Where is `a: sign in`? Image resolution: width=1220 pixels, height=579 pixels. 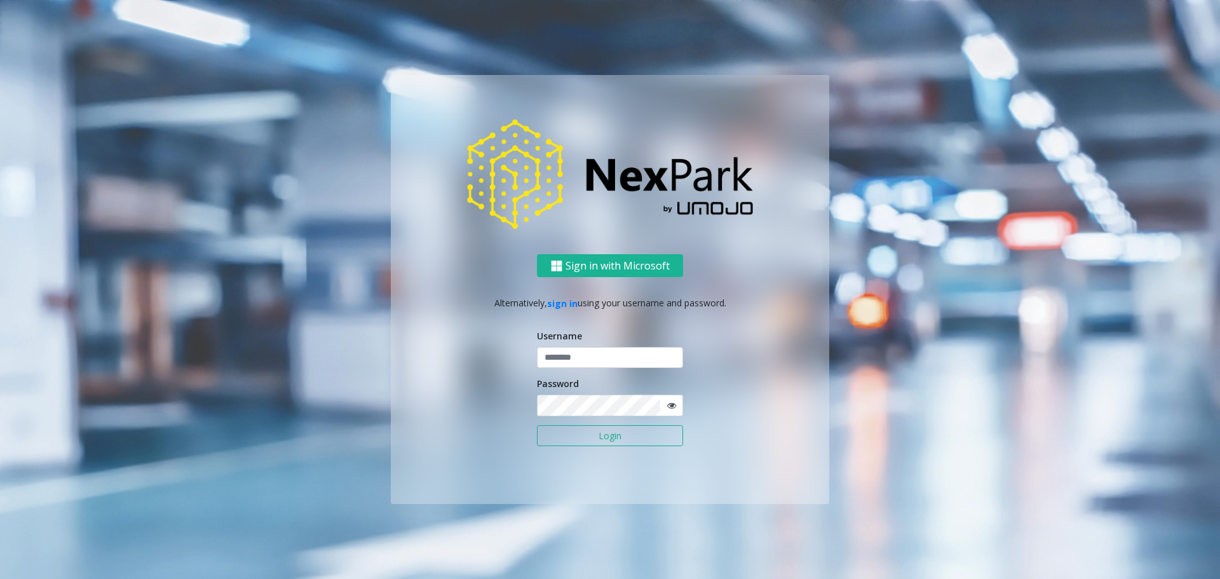 a: sign in is located at coordinates (562, 303).